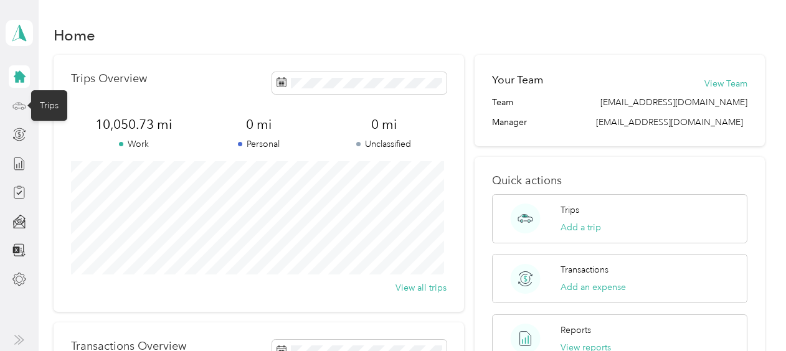 Image resolution: width=786 pixels, height=351 pixels. What do you see at coordinates (518, 80) in the screenshot?
I see `h2: Your Team` at bounding box center [518, 80].